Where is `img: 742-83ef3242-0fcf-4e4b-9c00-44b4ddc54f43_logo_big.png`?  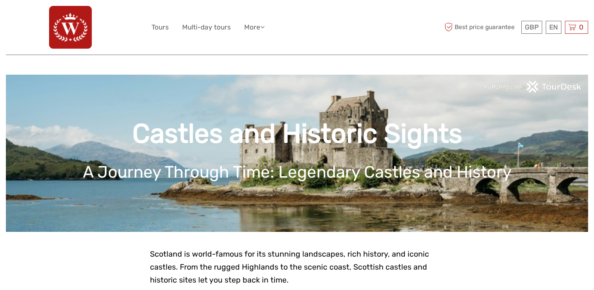 img: 742-83ef3242-0fcf-4e4b-9c00-44b4ddc54f43_logo_big.png is located at coordinates (70, 27).